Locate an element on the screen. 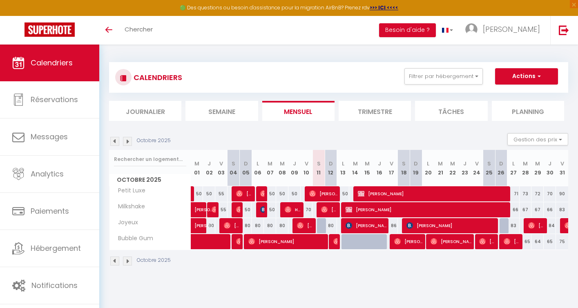  th: 21 is located at coordinates (440, 168).